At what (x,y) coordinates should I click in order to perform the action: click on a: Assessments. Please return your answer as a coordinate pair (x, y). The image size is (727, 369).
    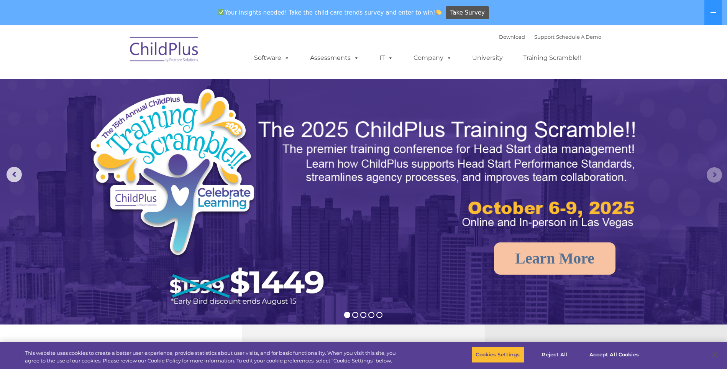
    Looking at the image, I should click on (334, 58).